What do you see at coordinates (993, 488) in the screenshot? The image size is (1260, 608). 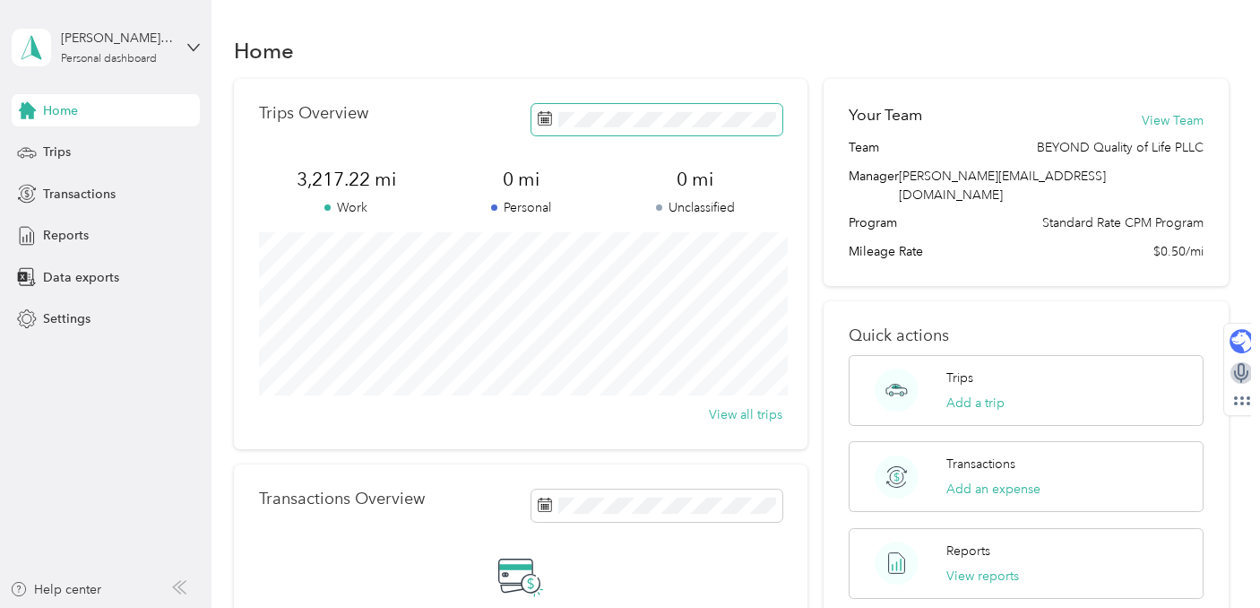 I see `button: Add an expense` at bounding box center [993, 488].